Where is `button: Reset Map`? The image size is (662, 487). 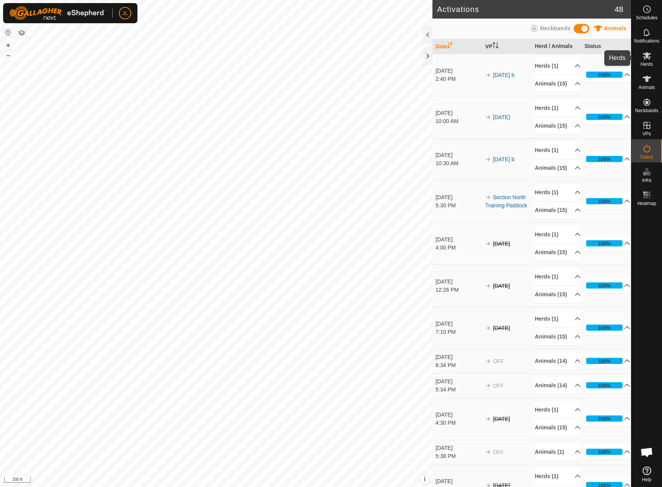
button: Reset Map is located at coordinates (8, 33).